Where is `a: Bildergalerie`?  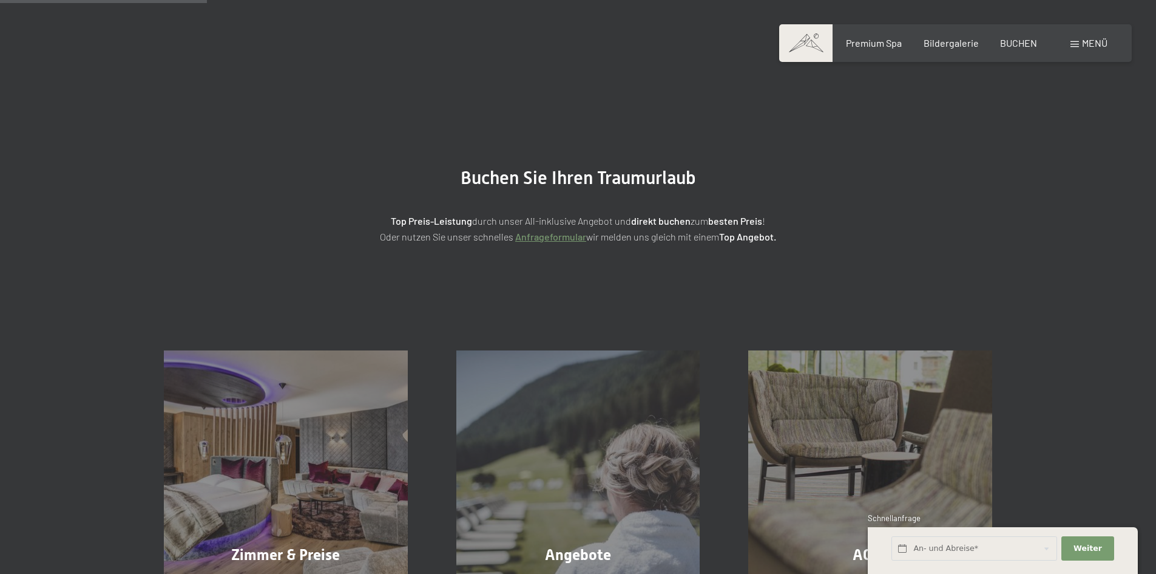 a: Bildergalerie is located at coordinates (951, 42).